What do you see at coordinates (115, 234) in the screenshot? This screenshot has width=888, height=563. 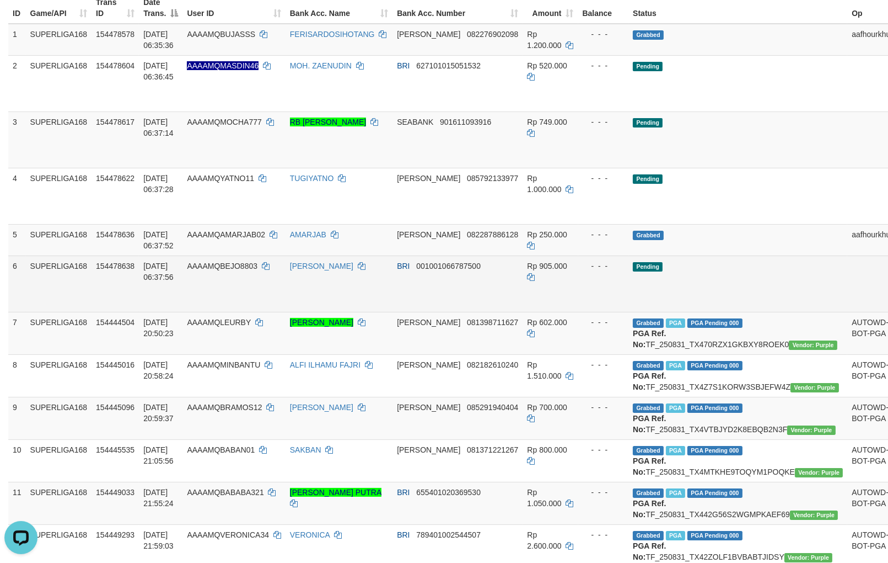 I see `span: 154478636` at bounding box center [115, 234].